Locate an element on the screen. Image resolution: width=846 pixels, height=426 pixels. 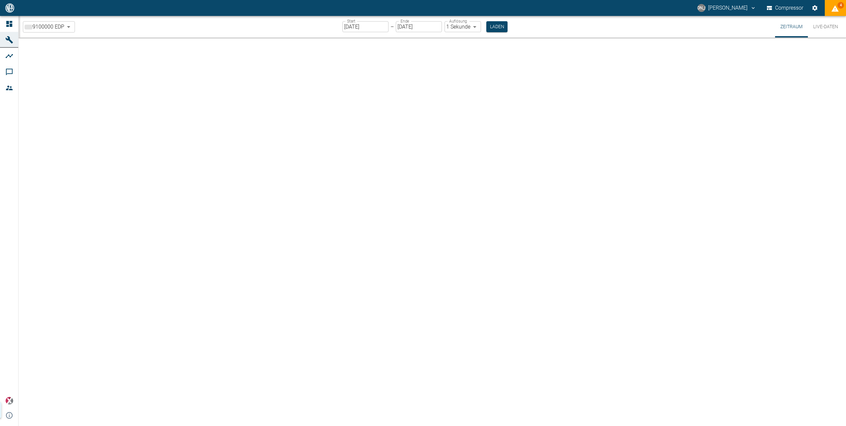
button: Einstellungen is located at coordinates (815, 8).